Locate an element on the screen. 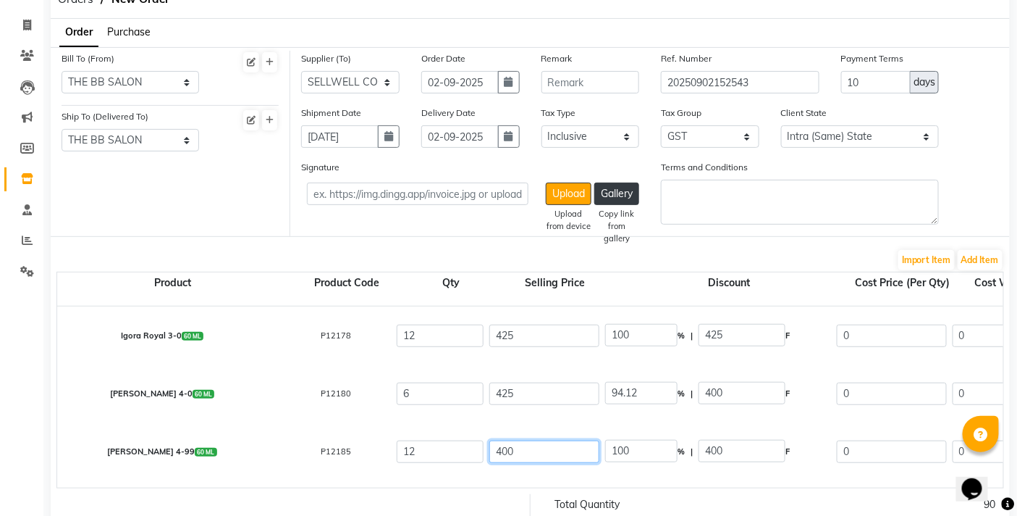 This screenshot has width=1017, height=516. span: Selling Price is located at coordinates (555, 282).